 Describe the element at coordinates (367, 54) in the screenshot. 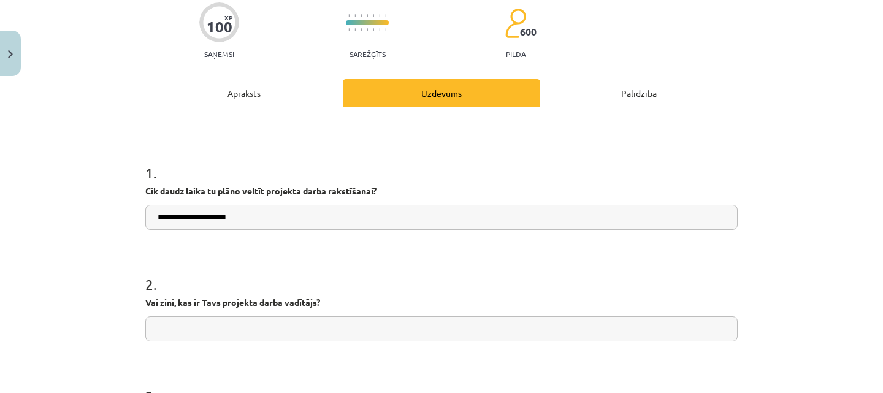

I see `p: Sarežģīts` at that location.